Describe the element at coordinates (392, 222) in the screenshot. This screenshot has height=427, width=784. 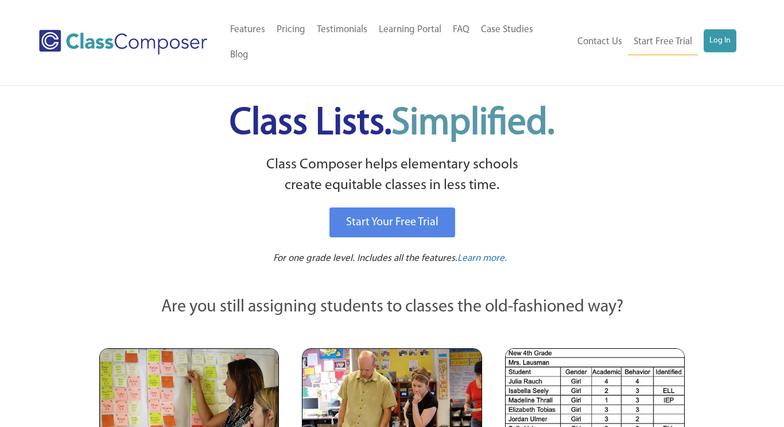
I see `span: Start Your Free Trial` at that location.